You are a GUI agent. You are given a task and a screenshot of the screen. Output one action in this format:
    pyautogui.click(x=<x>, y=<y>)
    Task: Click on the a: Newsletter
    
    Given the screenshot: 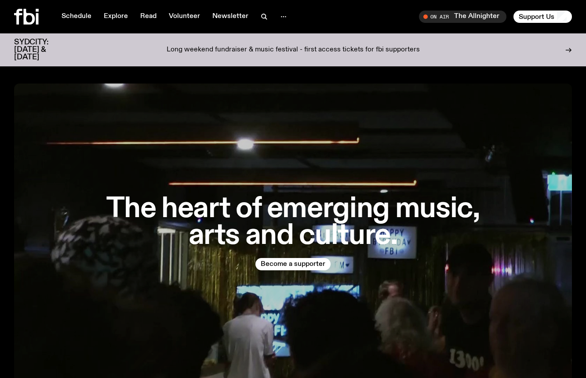 What is the action you would take?
    pyautogui.click(x=230, y=17)
    